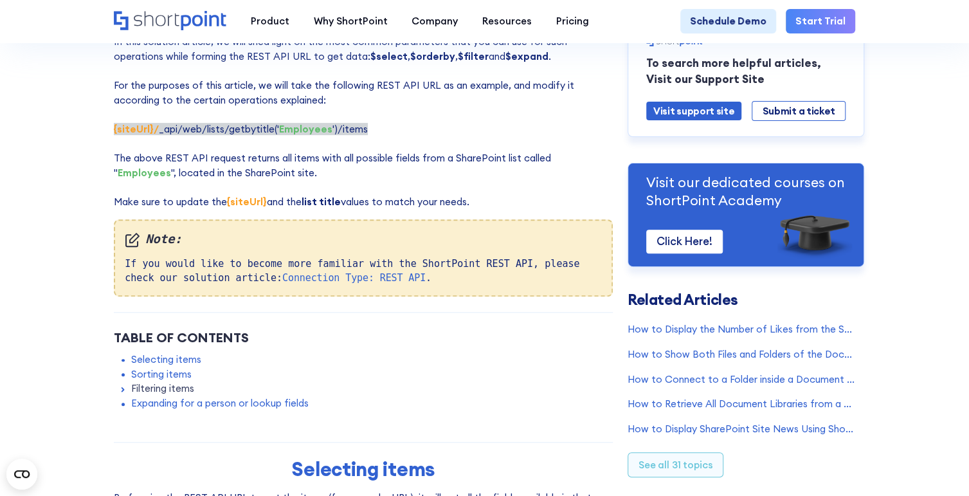 This screenshot has width=969, height=496. What do you see at coordinates (136, 129) in the screenshot?
I see `strong: {siteUrl}/` at bounding box center [136, 129].